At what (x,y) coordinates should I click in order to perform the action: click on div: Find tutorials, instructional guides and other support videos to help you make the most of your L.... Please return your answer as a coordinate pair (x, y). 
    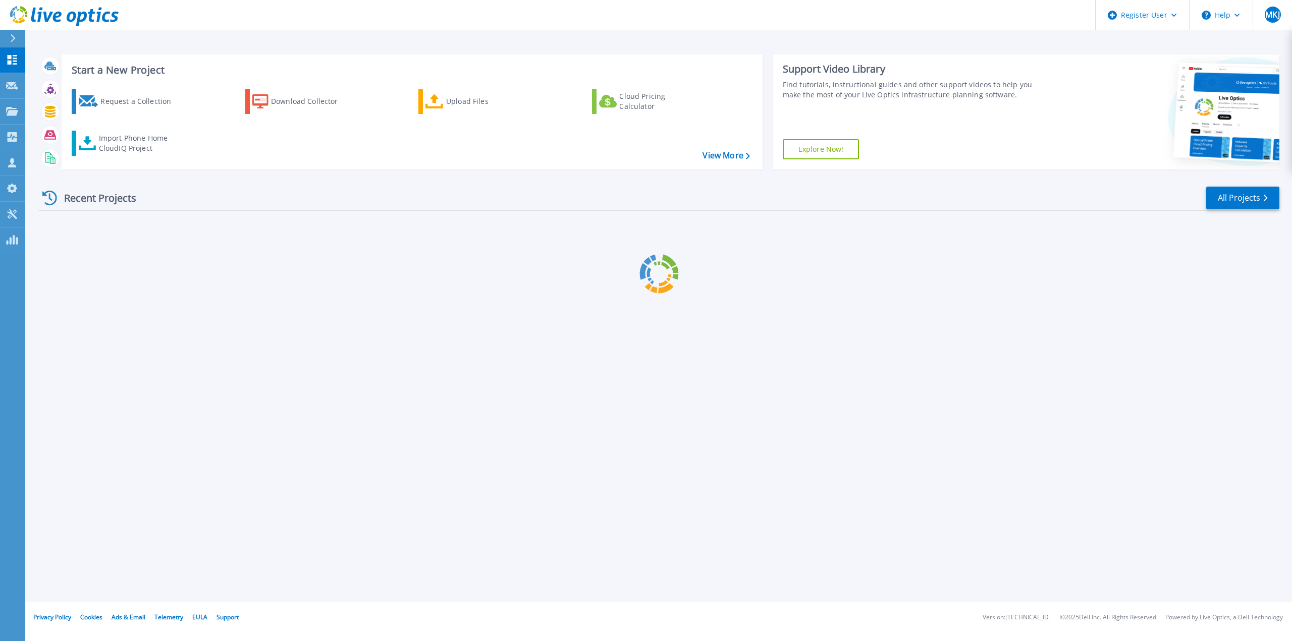
    Looking at the image, I should click on (913, 90).